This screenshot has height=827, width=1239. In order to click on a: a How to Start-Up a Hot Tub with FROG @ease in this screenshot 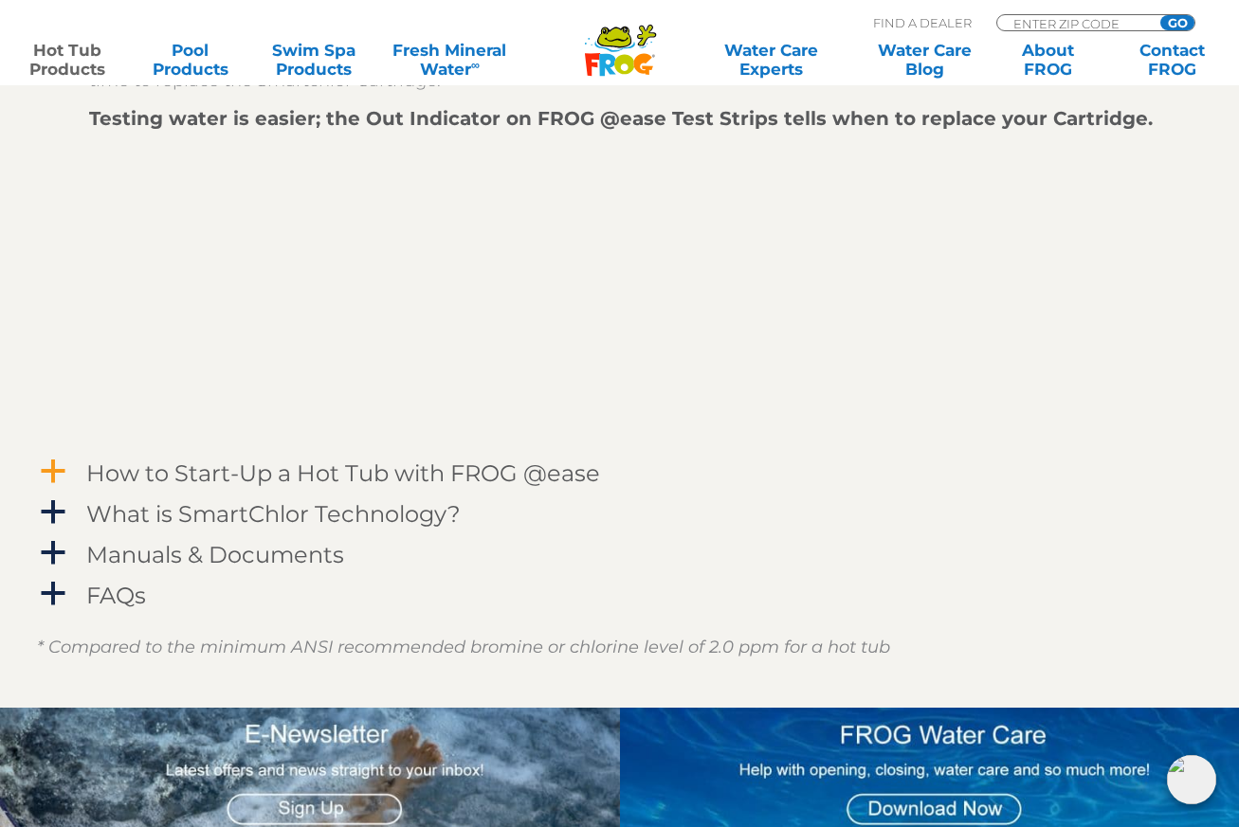, I will do `click(620, 473)`.